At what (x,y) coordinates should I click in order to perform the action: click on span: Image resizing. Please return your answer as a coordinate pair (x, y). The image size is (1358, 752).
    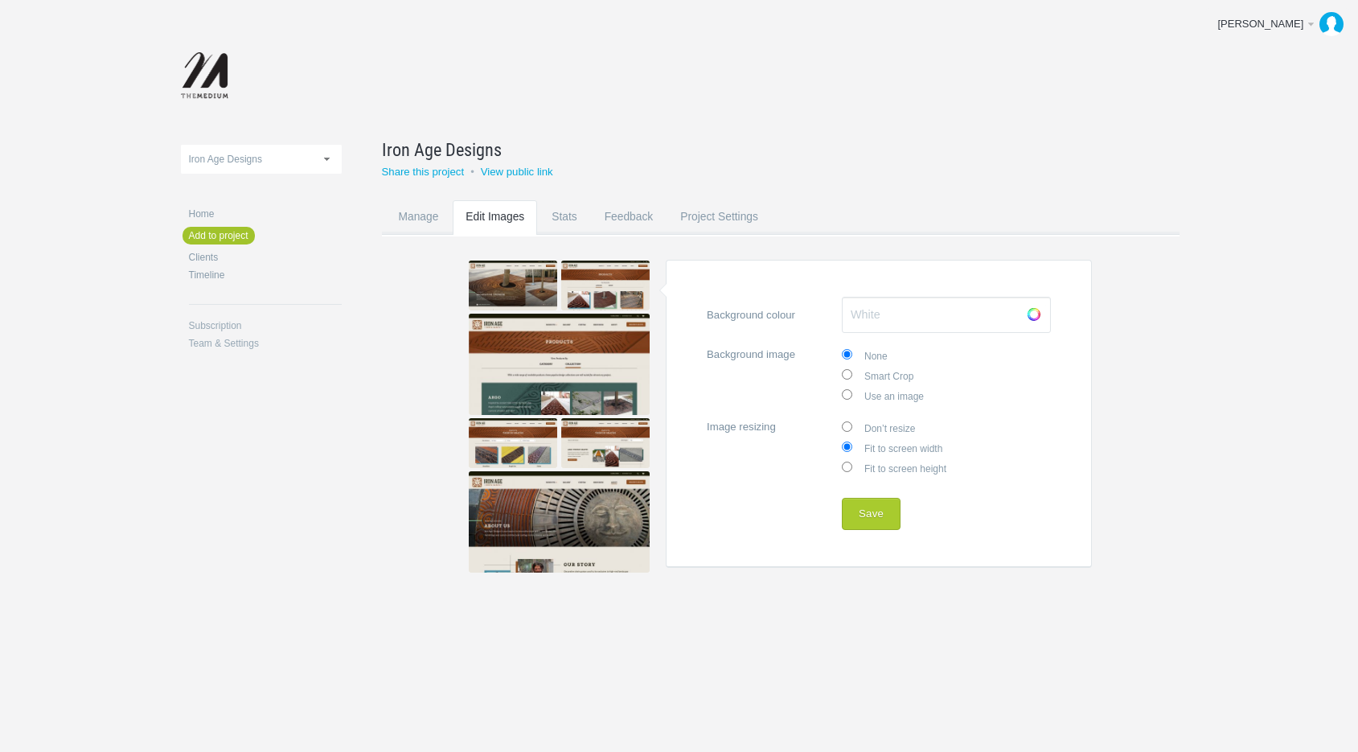
    Looking at the image, I should click on (765, 429).